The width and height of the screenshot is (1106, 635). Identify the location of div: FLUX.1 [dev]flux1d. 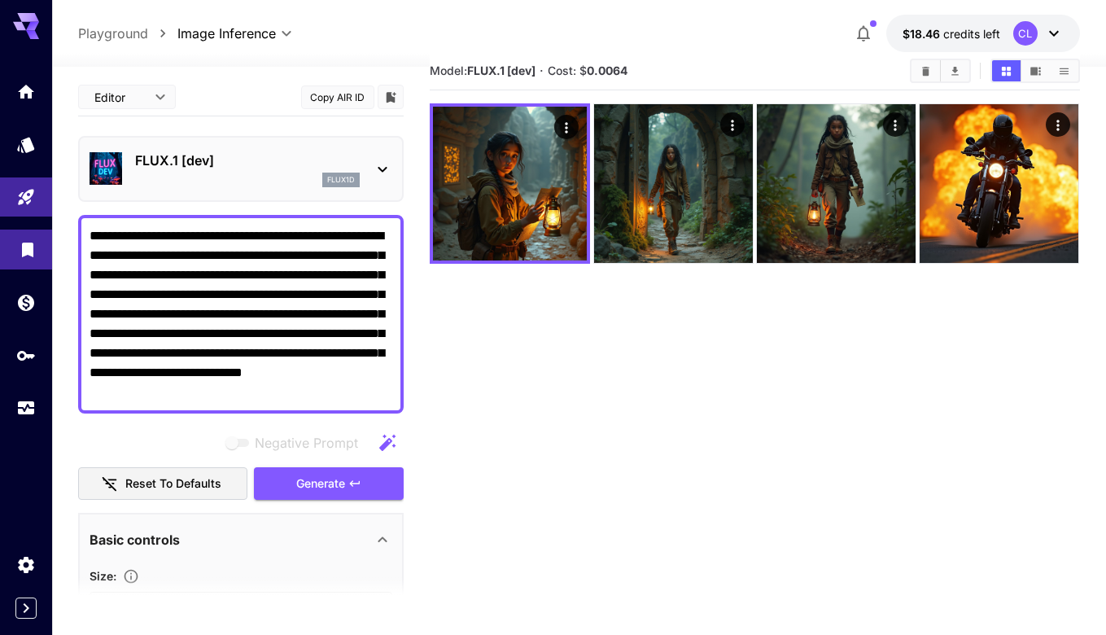
(241, 168).